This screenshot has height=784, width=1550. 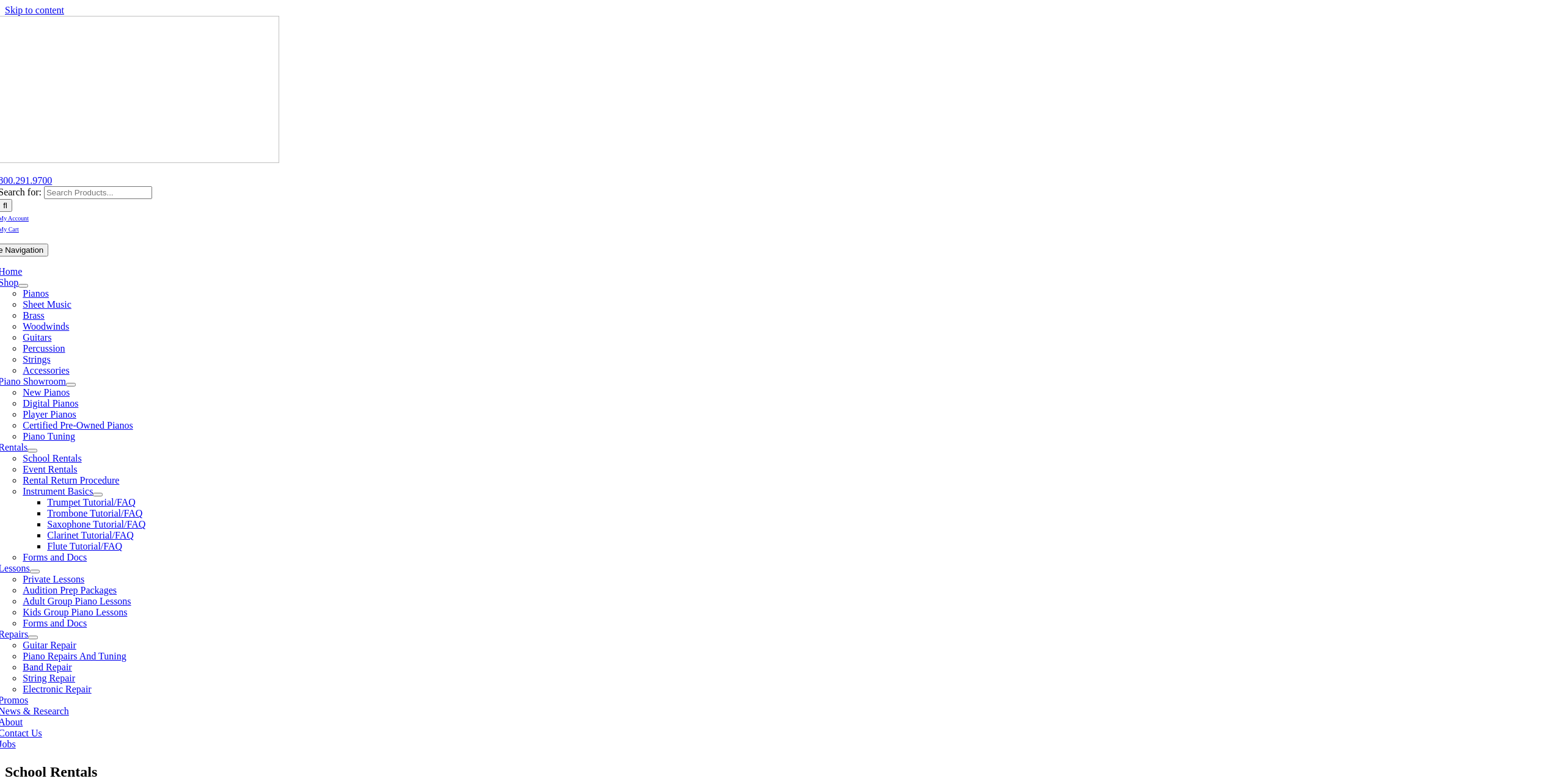 What do you see at coordinates (77, 601) in the screenshot?
I see `a: Adult Group Piano Lessons` at bounding box center [77, 601].